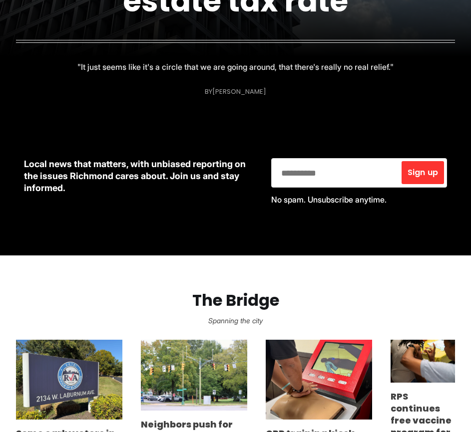 This screenshot has height=432, width=471. What do you see at coordinates (235, 91) in the screenshot?
I see `div: By` at bounding box center [235, 91].